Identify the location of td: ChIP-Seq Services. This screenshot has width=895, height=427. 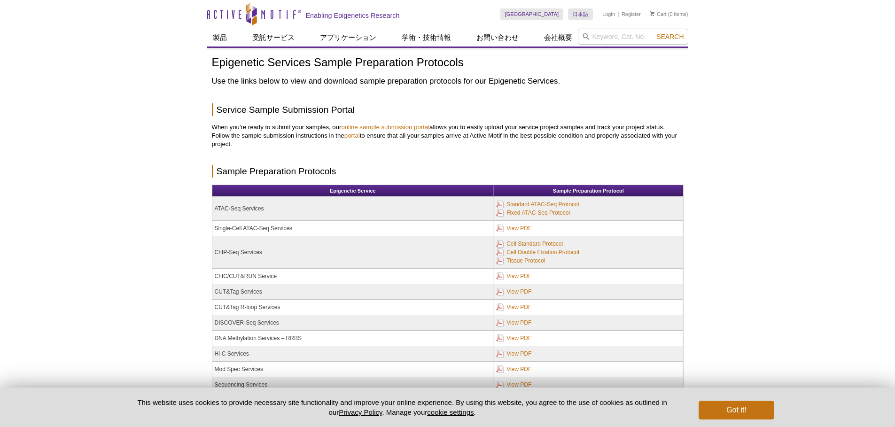
(353, 252).